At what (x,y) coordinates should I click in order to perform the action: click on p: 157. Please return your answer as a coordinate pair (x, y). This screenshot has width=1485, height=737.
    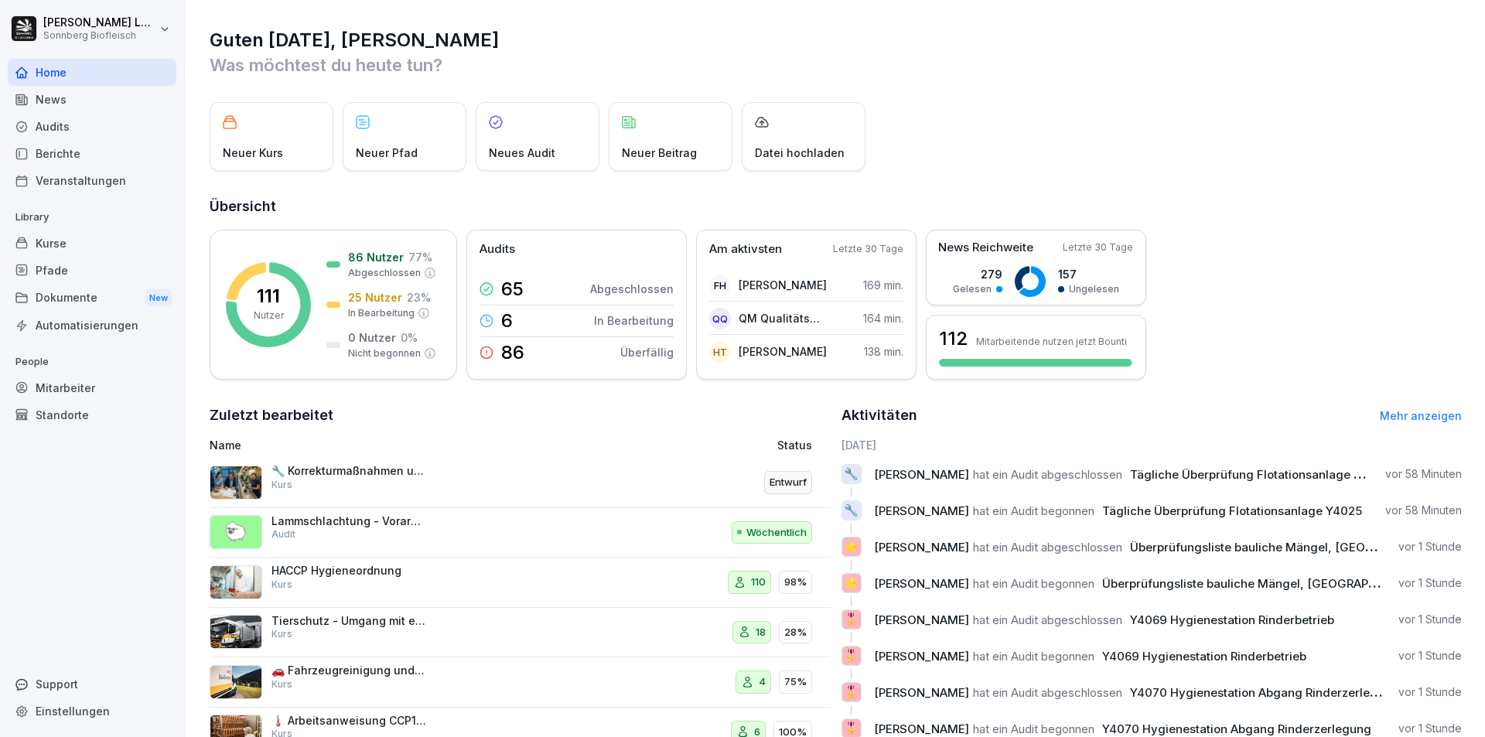
    Looking at the image, I should click on (1088, 274).